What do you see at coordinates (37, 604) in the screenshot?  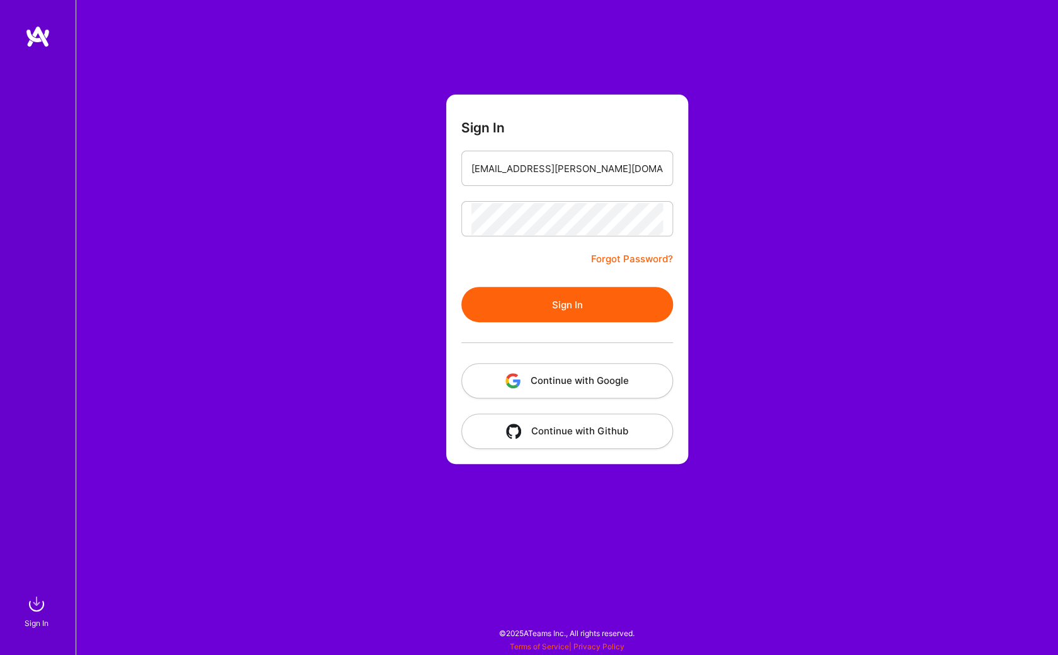 I see `img: sign in` at bounding box center [37, 604].